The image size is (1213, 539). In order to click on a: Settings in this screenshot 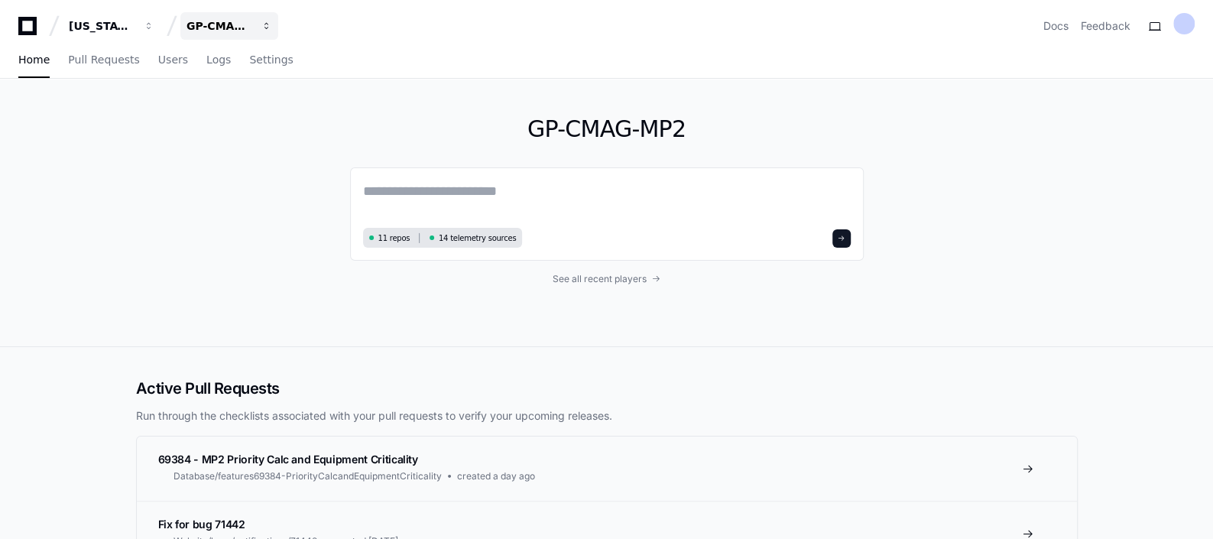, I will do `click(271, 60)`.